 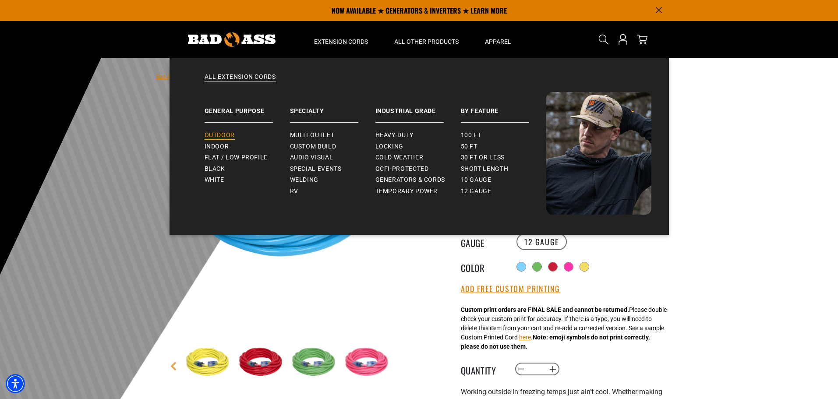 What do you see at coordinates (483, 267) in the screenshot?
I see `legend: Color` at bounding box center [483, 267].